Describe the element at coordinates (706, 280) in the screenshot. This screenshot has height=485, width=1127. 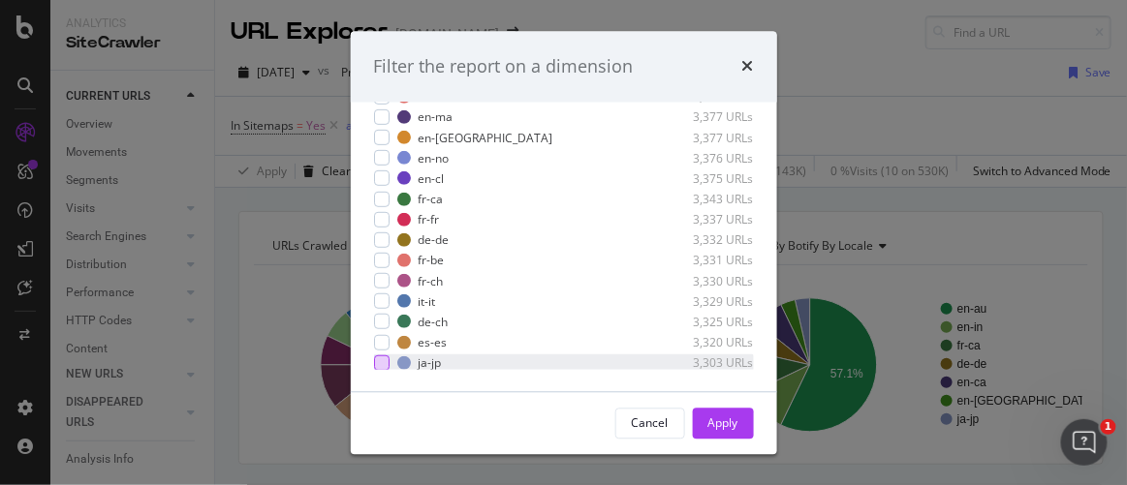
I see `div: 3,330 URLs` at that location.